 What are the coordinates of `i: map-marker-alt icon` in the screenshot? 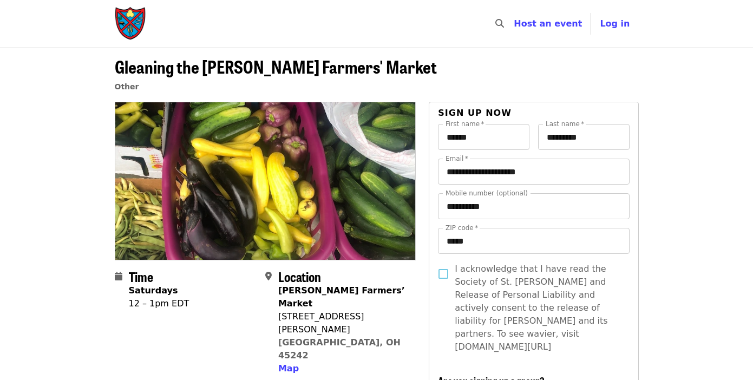 It's located at (268, 276).